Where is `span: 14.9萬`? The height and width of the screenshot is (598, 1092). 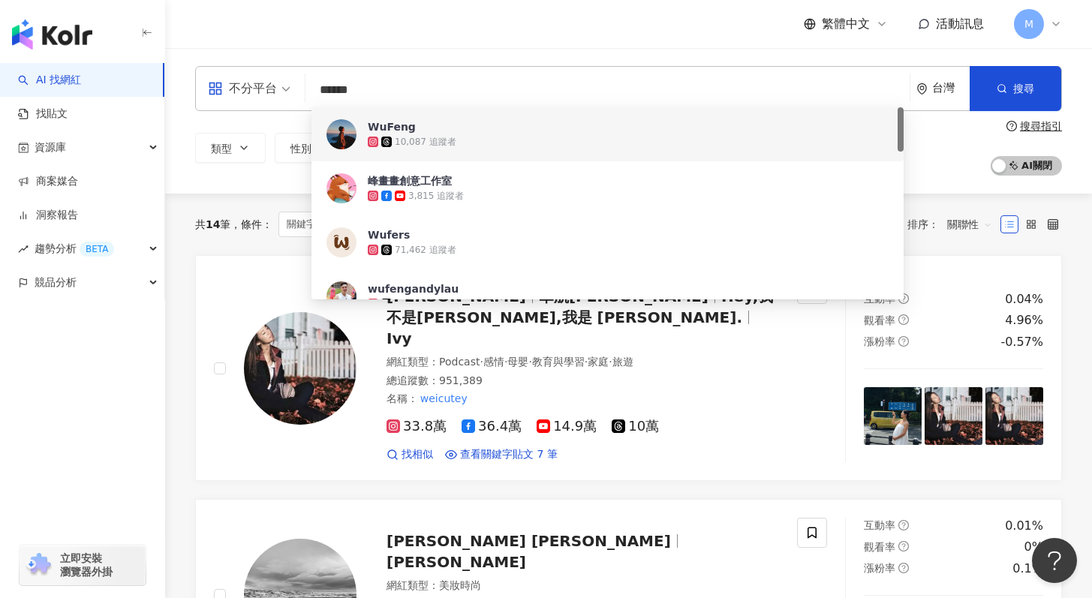 span: 14.9萬 is located at coordinates (567, 426).